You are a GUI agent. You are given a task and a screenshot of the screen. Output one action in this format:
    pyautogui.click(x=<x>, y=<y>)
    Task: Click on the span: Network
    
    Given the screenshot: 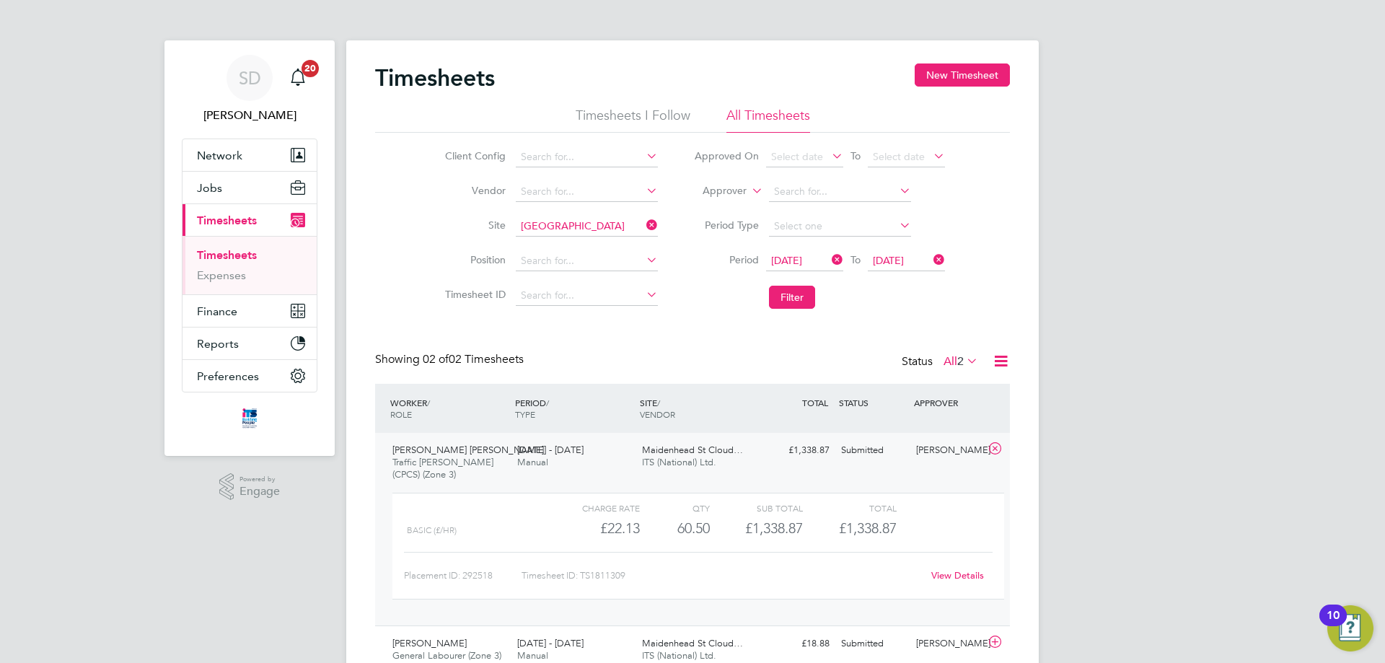 What is the action you would take?
    pyautogui.click(x=219, y=155)
    